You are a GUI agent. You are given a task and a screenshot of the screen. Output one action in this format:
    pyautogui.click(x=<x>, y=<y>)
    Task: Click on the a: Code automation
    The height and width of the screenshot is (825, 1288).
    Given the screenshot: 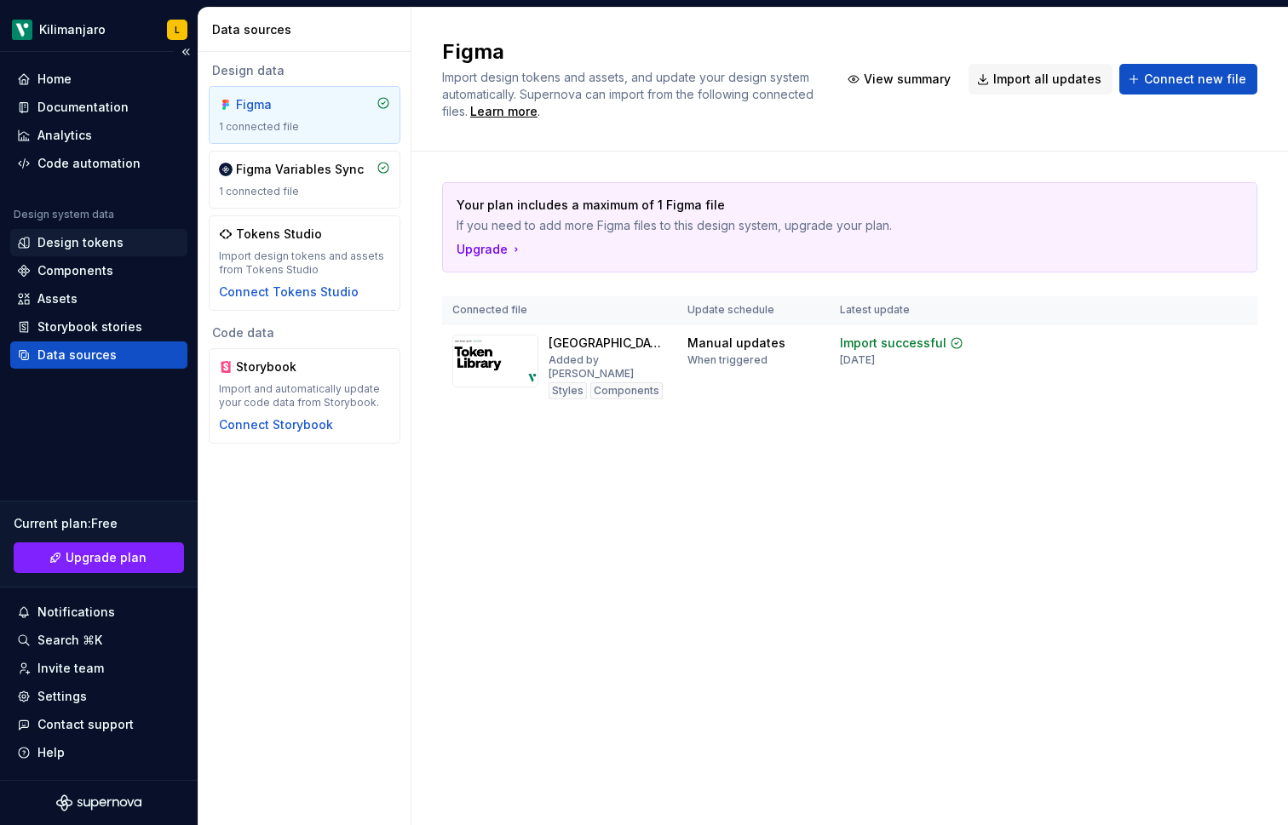 What is the action you would take?
    pyautogui.click(x=99, y=164)
    